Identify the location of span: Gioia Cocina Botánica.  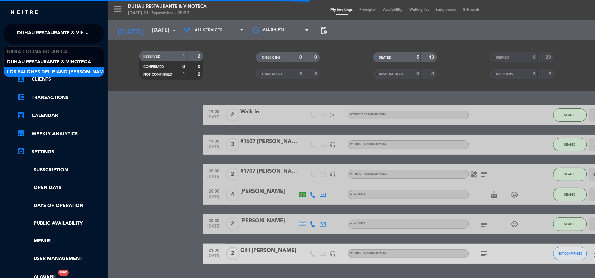
(37, 52).